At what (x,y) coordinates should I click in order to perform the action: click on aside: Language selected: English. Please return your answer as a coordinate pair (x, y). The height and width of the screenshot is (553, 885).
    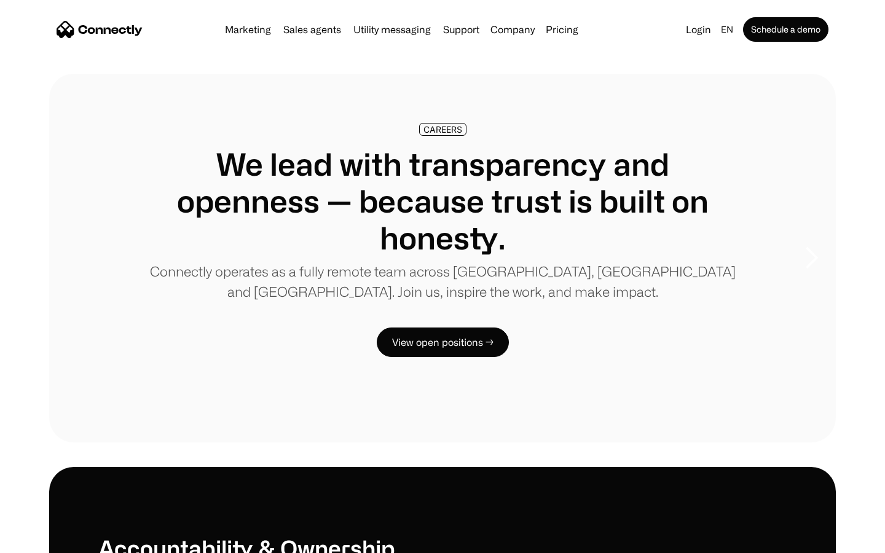
    Looking at the image, I should click on (43, 539).